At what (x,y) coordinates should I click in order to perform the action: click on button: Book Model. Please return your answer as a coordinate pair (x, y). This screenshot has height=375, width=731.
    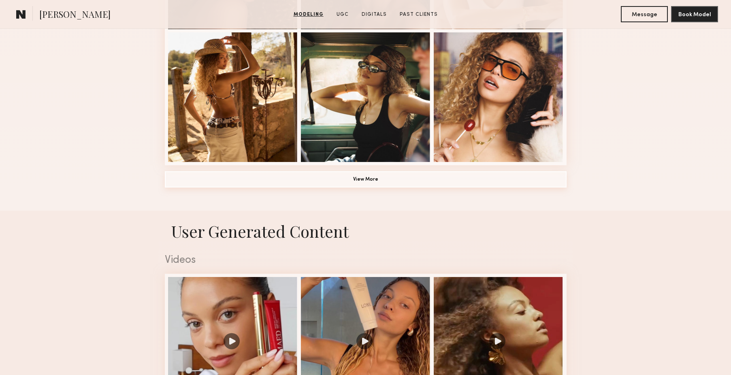
    Looking at the image, I should click on (694, 14).